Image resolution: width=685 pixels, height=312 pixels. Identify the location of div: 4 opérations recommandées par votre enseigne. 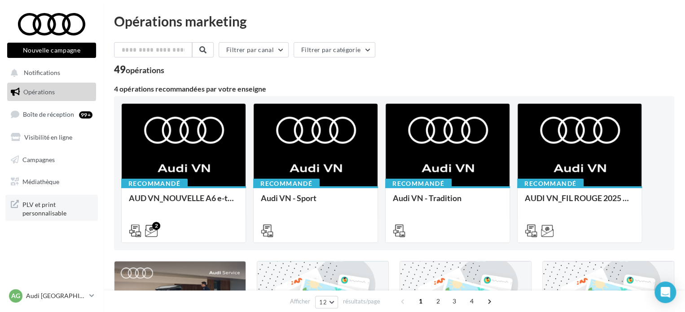
(394, 89).